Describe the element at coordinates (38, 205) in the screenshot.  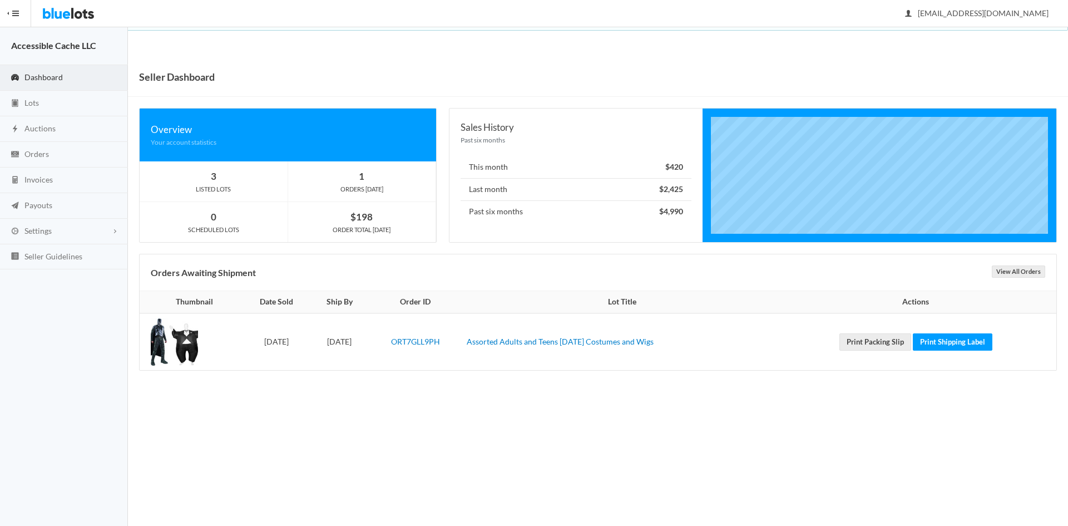
I see `span: Payouts` at that location.